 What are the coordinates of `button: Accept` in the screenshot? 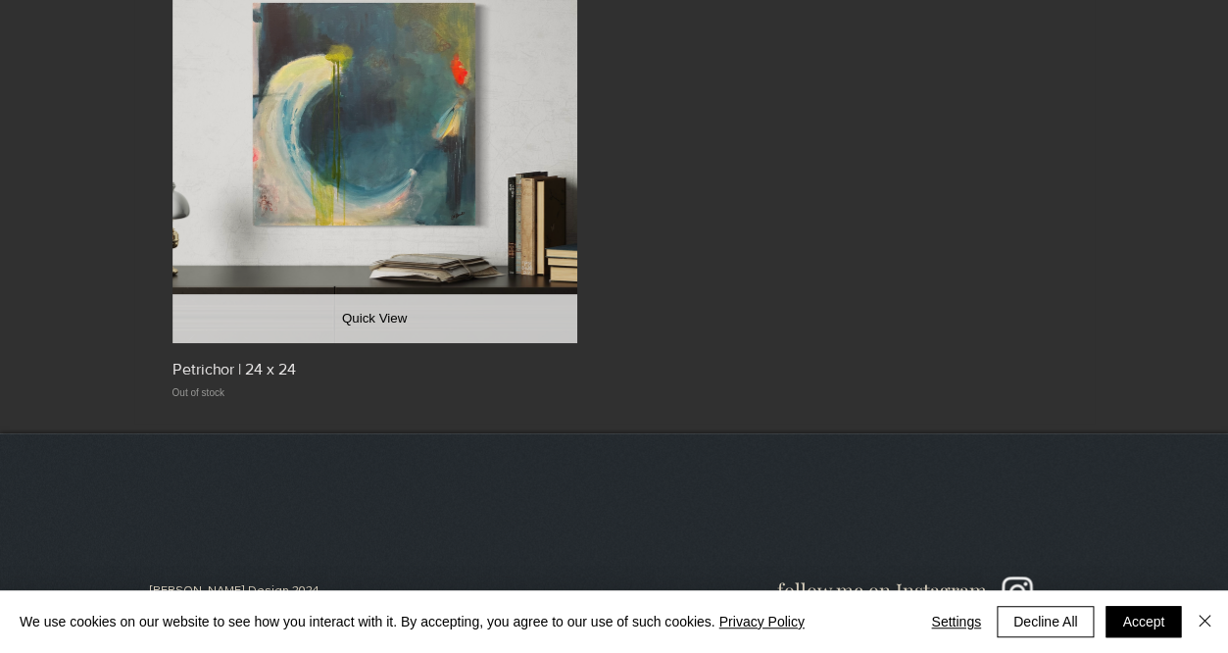 It's located at (1143, 622).